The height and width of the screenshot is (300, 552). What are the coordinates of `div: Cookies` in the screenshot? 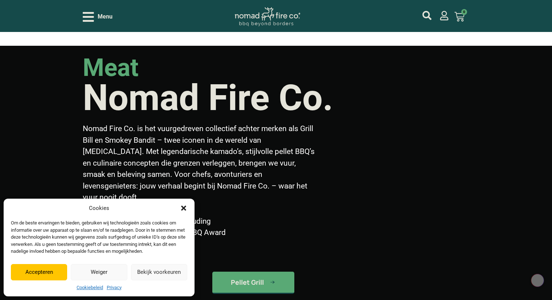 It's located at (99, 208).